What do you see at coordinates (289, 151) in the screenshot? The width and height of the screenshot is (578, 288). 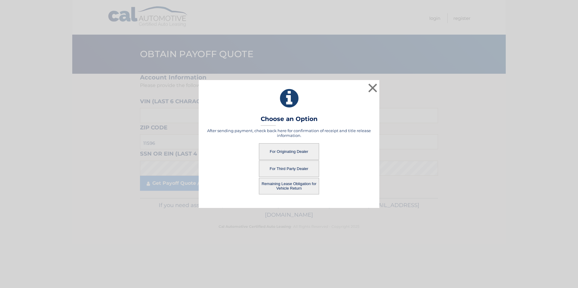 I see `button: For Originating Dealer` at bounding box center [289, 151].